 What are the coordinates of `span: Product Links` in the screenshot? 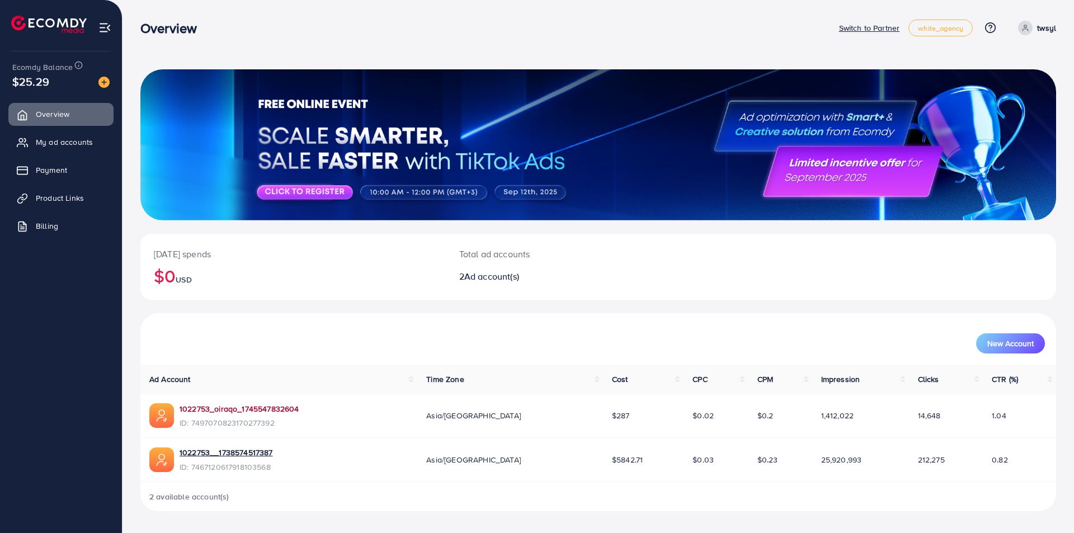 It's located at (60, 198).